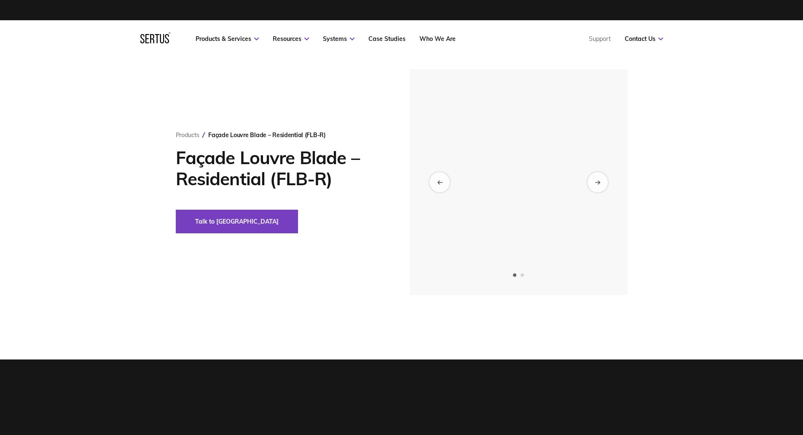 The width and height of the screenshot is (803, 435). What do you see at coordinates (644, 39) in the screenshot?
I see `a: Contact Us` at bounding box center [644, 39].